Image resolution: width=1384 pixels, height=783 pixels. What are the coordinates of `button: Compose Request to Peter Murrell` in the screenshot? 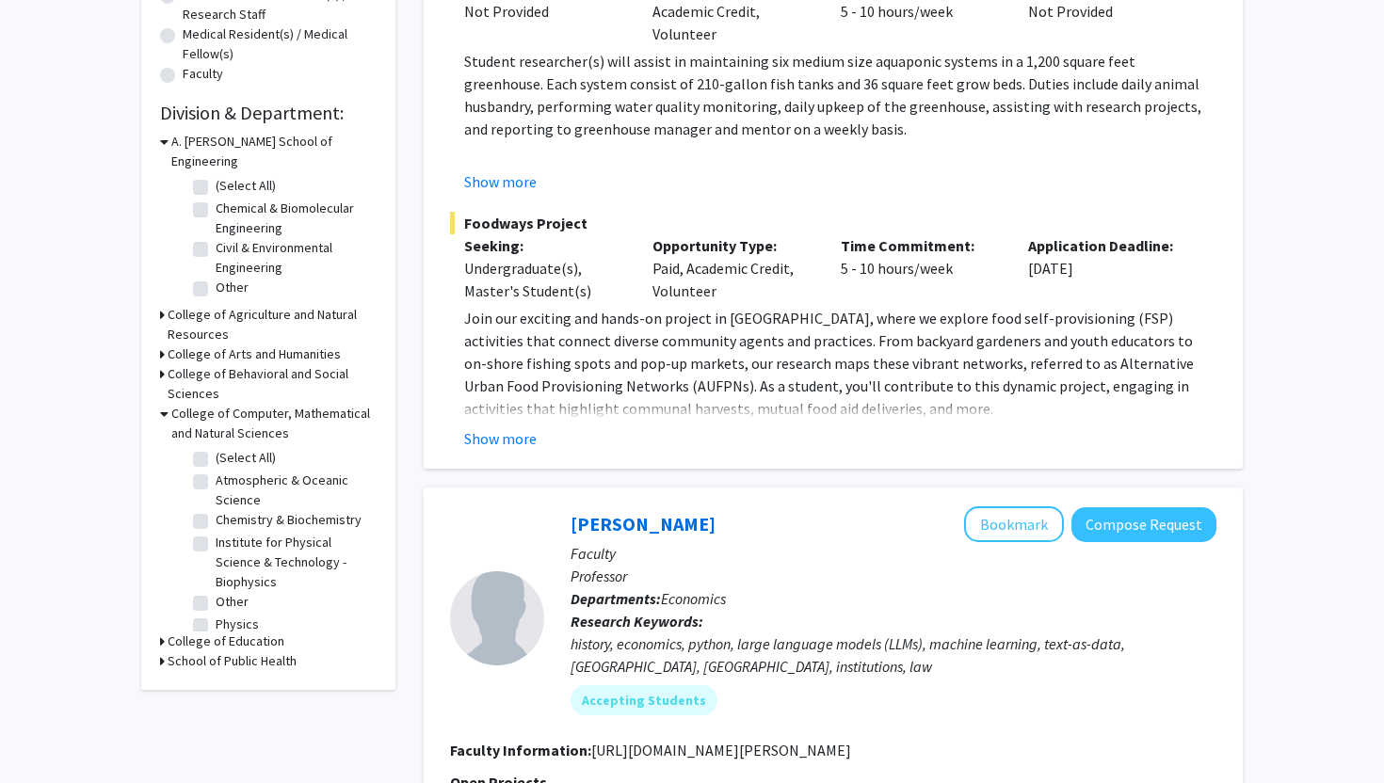 It's located at (1144, 524).